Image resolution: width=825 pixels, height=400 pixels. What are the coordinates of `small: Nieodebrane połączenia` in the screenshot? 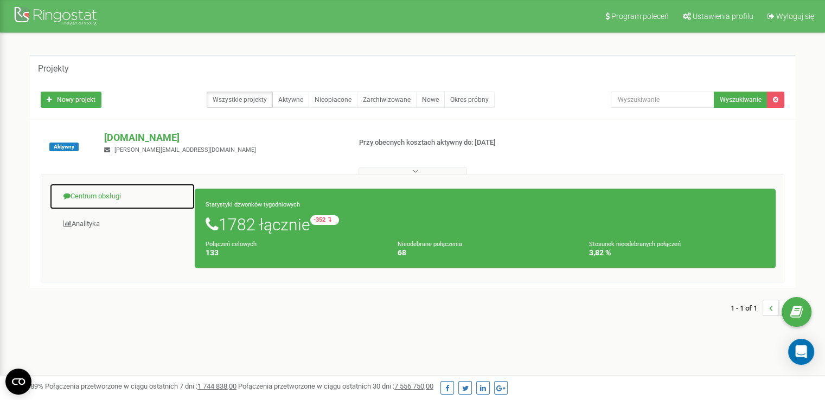 It's located at (430, 244).